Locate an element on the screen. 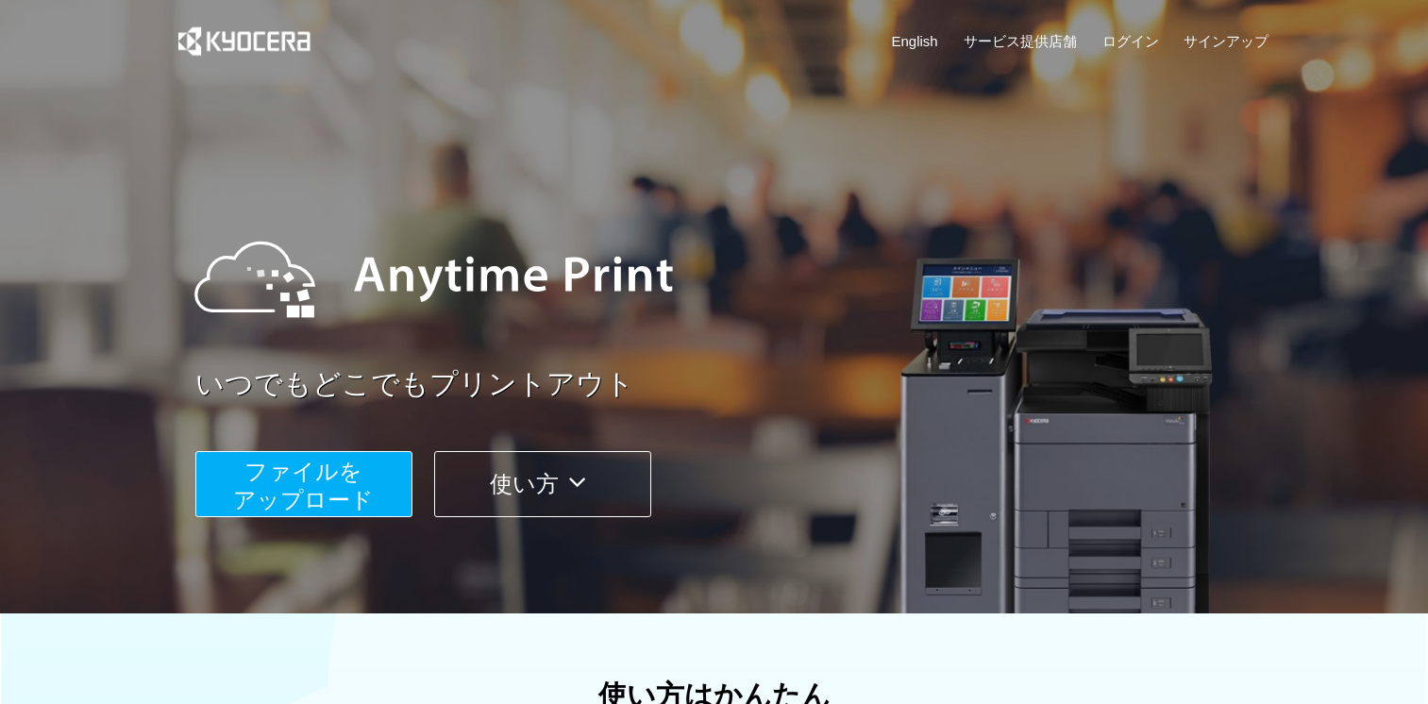 The image size is (1428, 704). a: English is located at coordinates (914, 41).